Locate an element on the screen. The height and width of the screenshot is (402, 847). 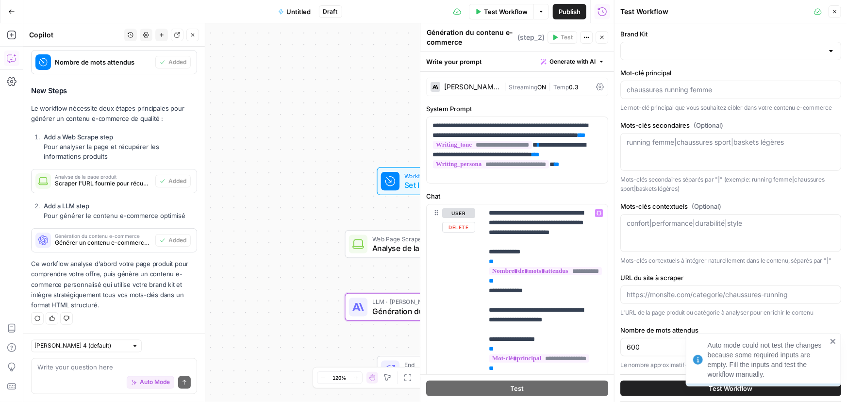
button: Auto Mode is located at coordinates (150, 383).